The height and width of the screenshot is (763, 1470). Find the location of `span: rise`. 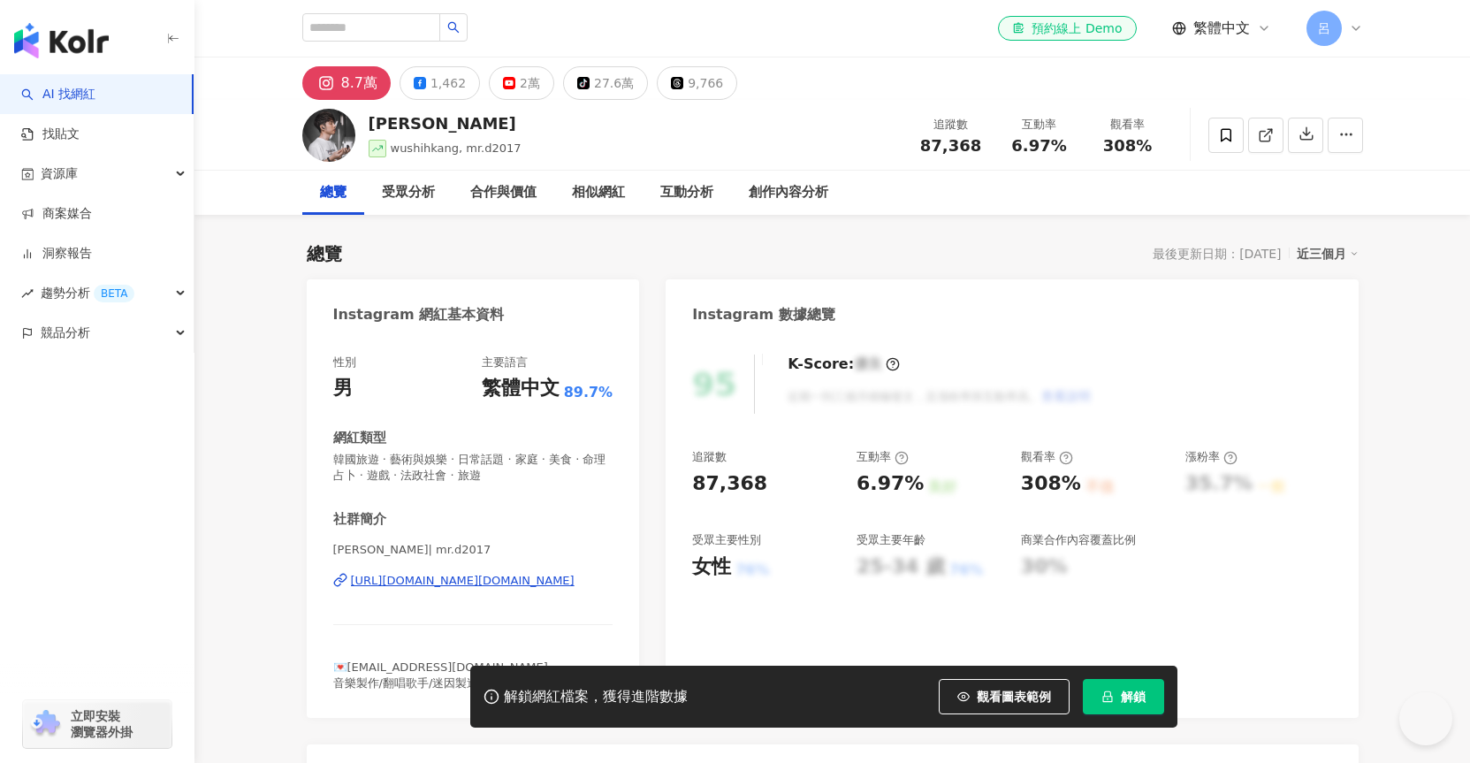

span: rise is located at coordinates (27, 294).